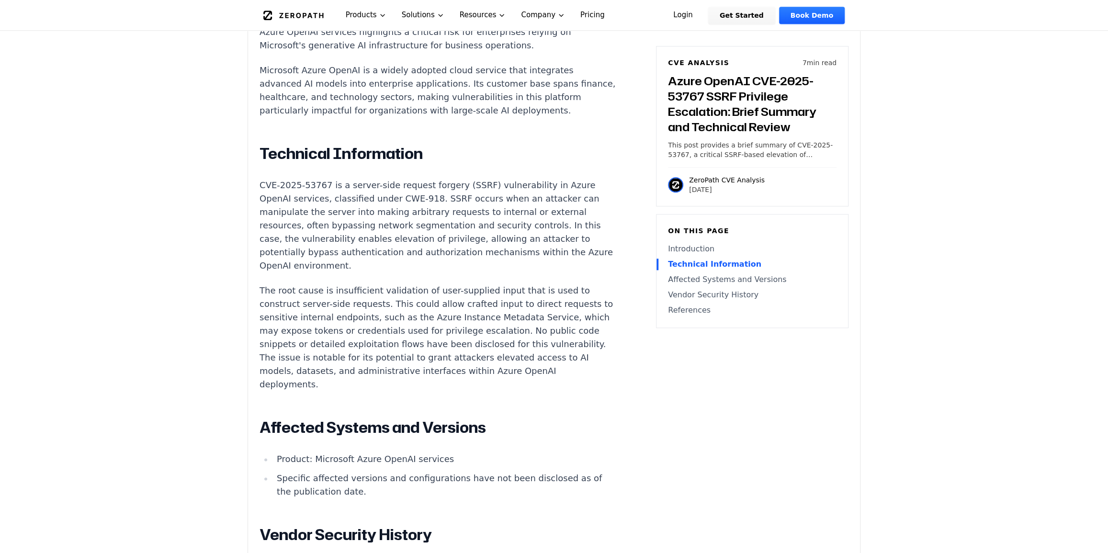  What do you see at coordinates (698, 63) in the screenshot?
I see `h6: CVE Analysis` at bounding box center [698, 63].